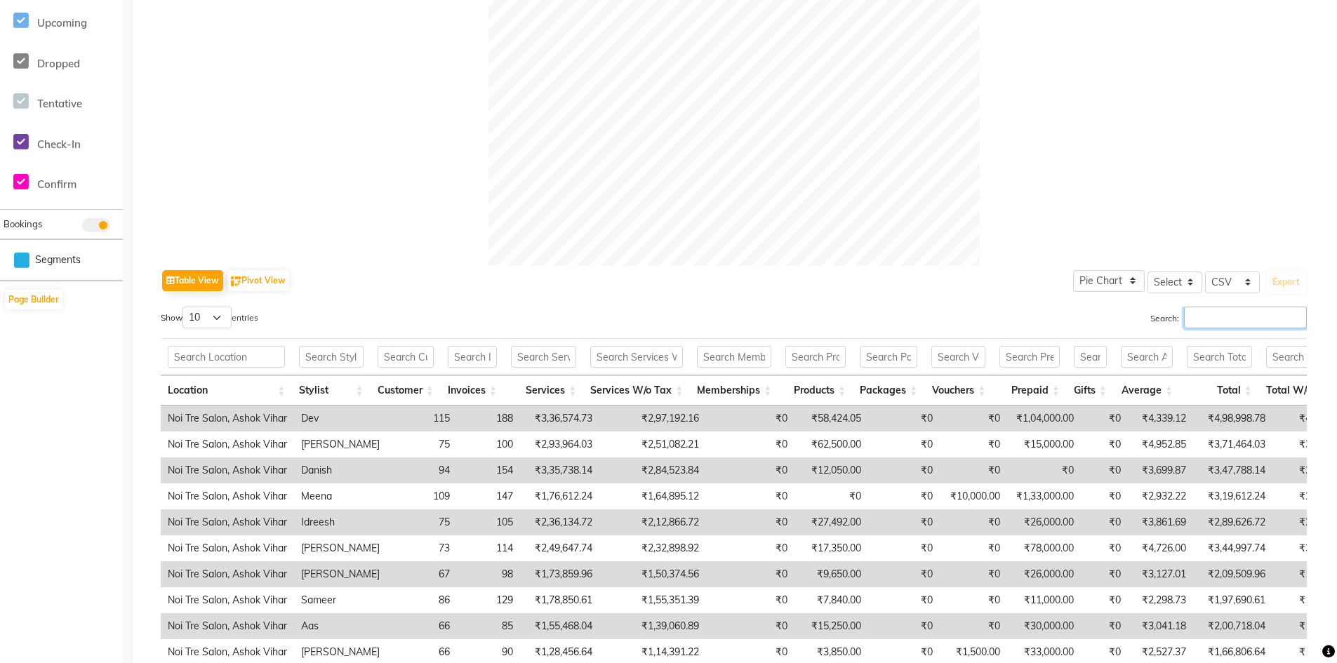 The width and height of the screenshot is (1337, 663). Describe the element at coordinates (653, 470) in the screenshot. I see `td: ₹2,84,523.84` at that location.